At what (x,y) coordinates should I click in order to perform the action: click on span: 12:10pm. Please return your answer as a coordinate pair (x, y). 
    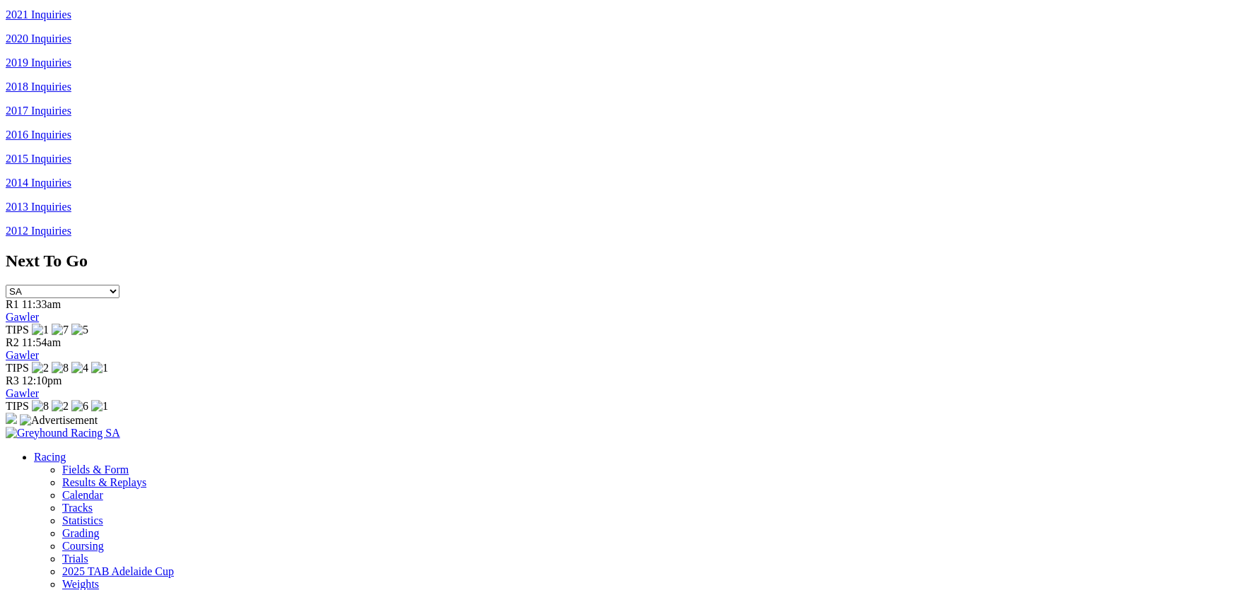
    Looking at the image, I should click on (42, 380).